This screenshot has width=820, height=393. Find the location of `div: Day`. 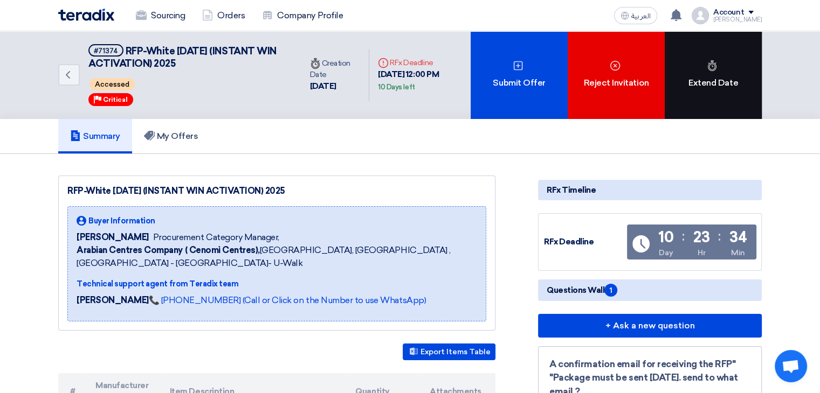

div: Day is located at coordinates (666, 253).